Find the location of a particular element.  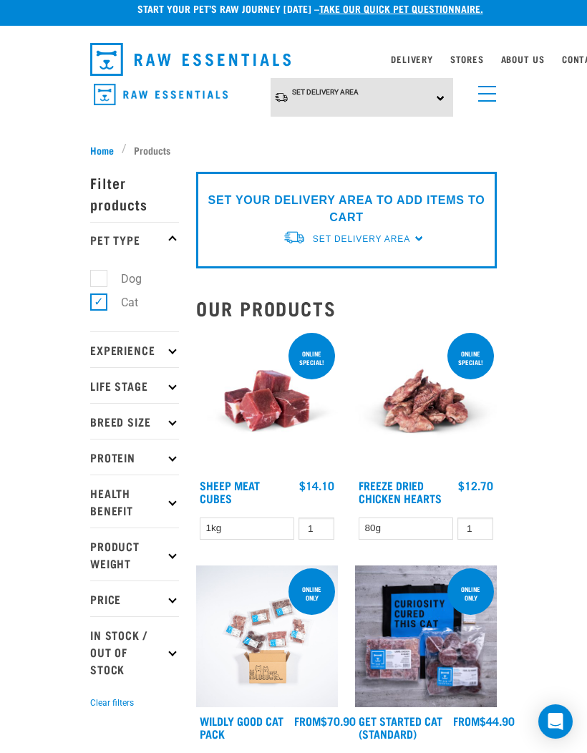

a: menu is located at coordinates (484, 90).